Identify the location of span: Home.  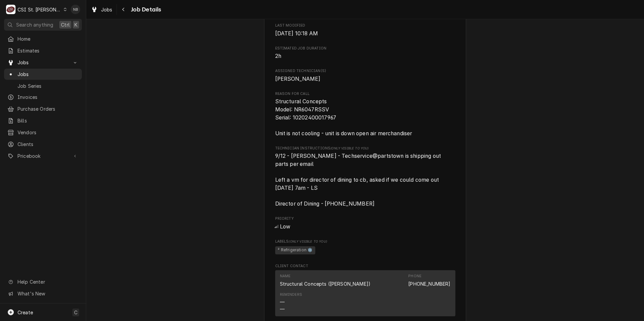
(48, 39).